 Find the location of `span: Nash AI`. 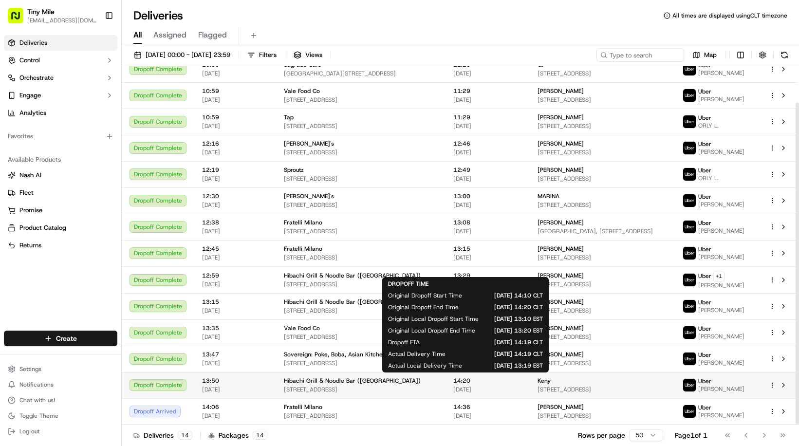

span: Nash AI is located at coordinates (30, 175).